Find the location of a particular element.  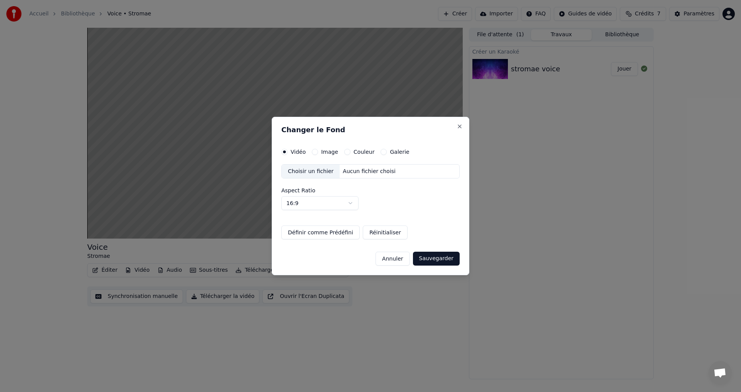

div: Choisir un fichier is located at coordinates (311, 172).